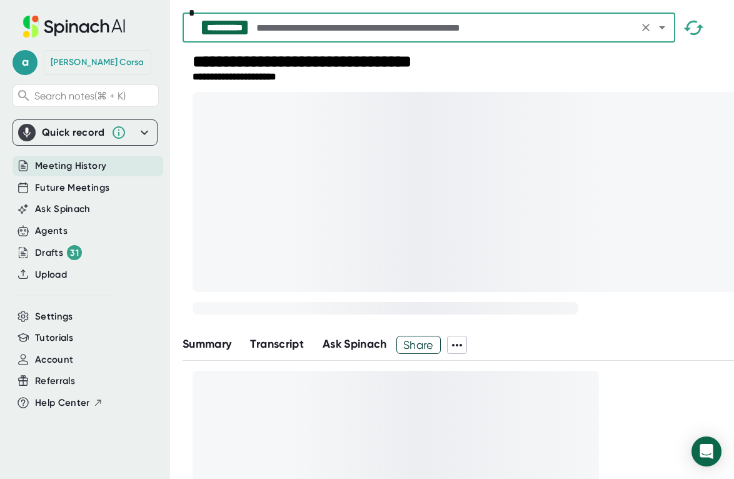 Image resolution: width=734 pixels, height=479 pixels. I want to click on span: a, so click(25, 63).